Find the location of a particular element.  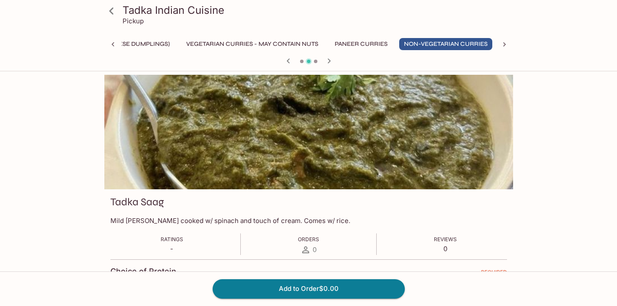

span: Ratings is located at coordinates (172, 239).